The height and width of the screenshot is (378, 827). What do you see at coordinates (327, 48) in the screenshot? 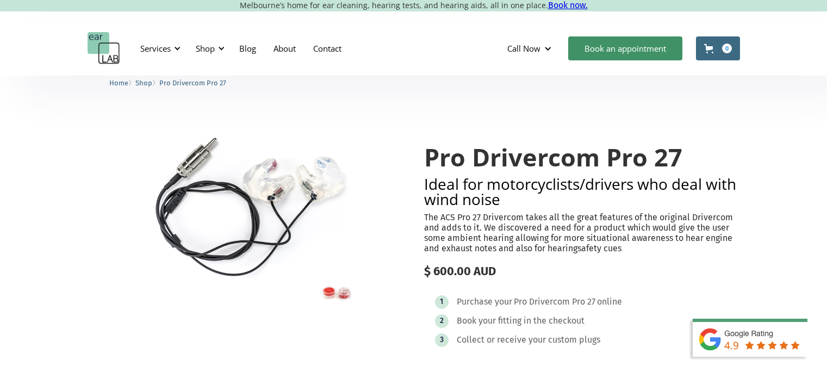
I see `a: Contact` at bounding box center [327, 48].